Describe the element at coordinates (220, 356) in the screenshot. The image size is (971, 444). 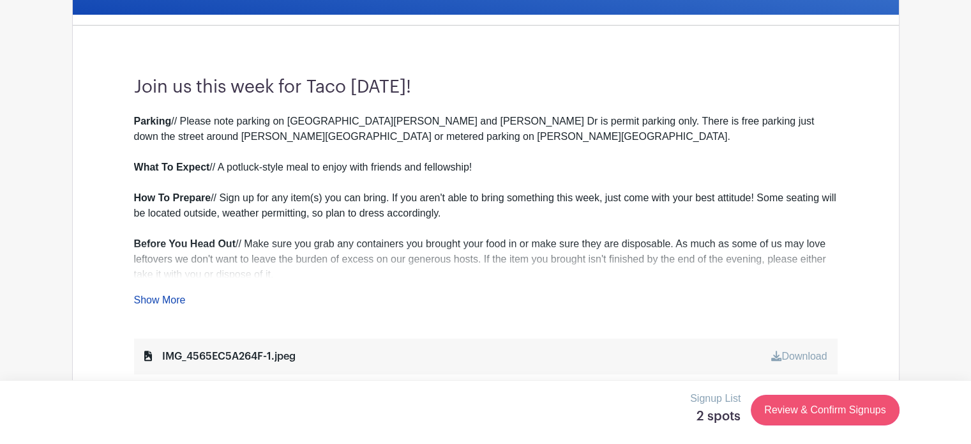
I see `div: IMG_4565EC5A264F-1.jpeg` at that location.